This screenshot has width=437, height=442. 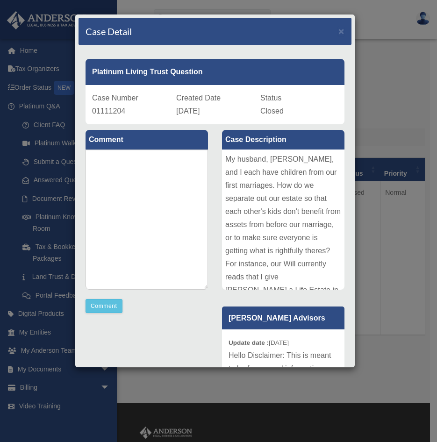 What do you see at coordinates (283, 140) in the screenshot?
I see `label: Case Description` at bounding box center [283, 140].